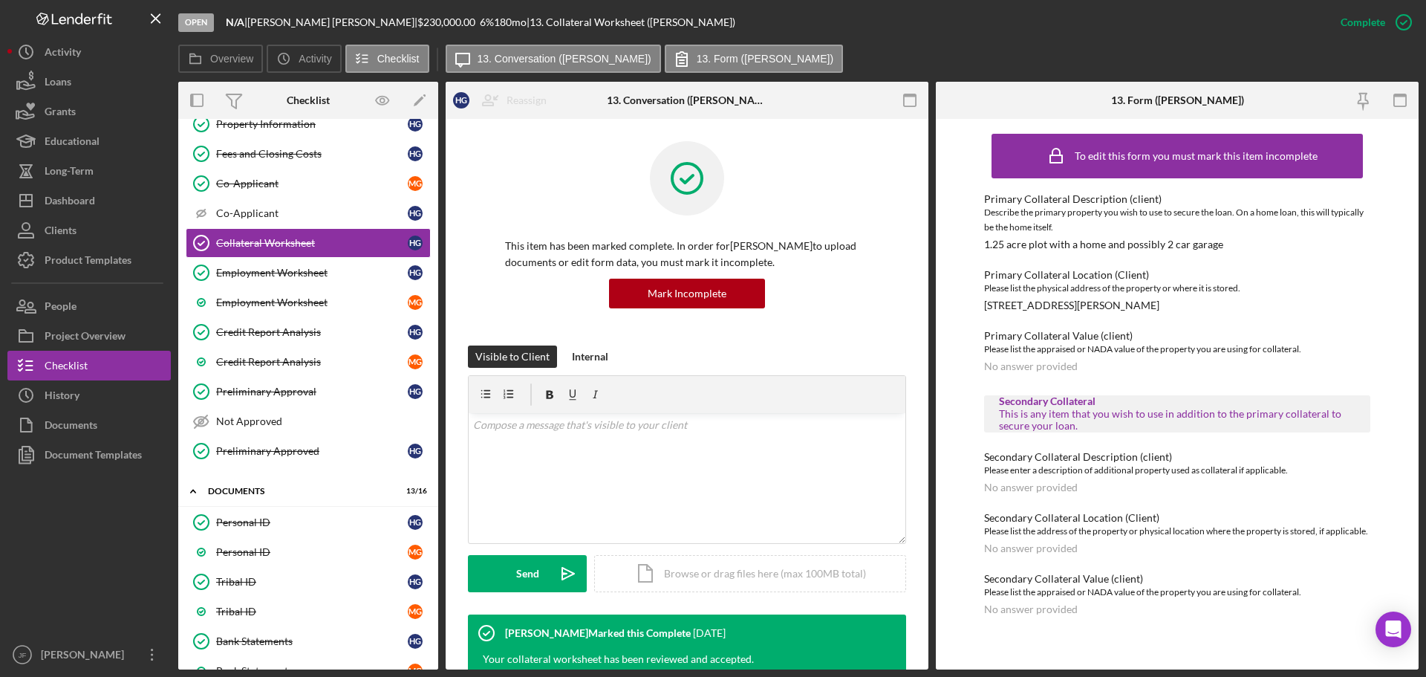  I want to click on div: Grants, so click(60, 113).